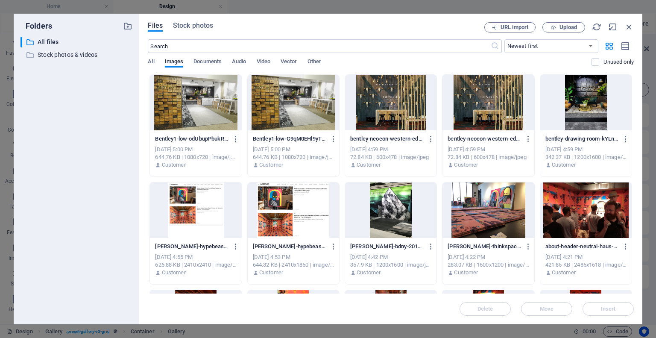  Describe the element at coordinates (514, 27) in the screenshot. I see `span: URL import` at that location.